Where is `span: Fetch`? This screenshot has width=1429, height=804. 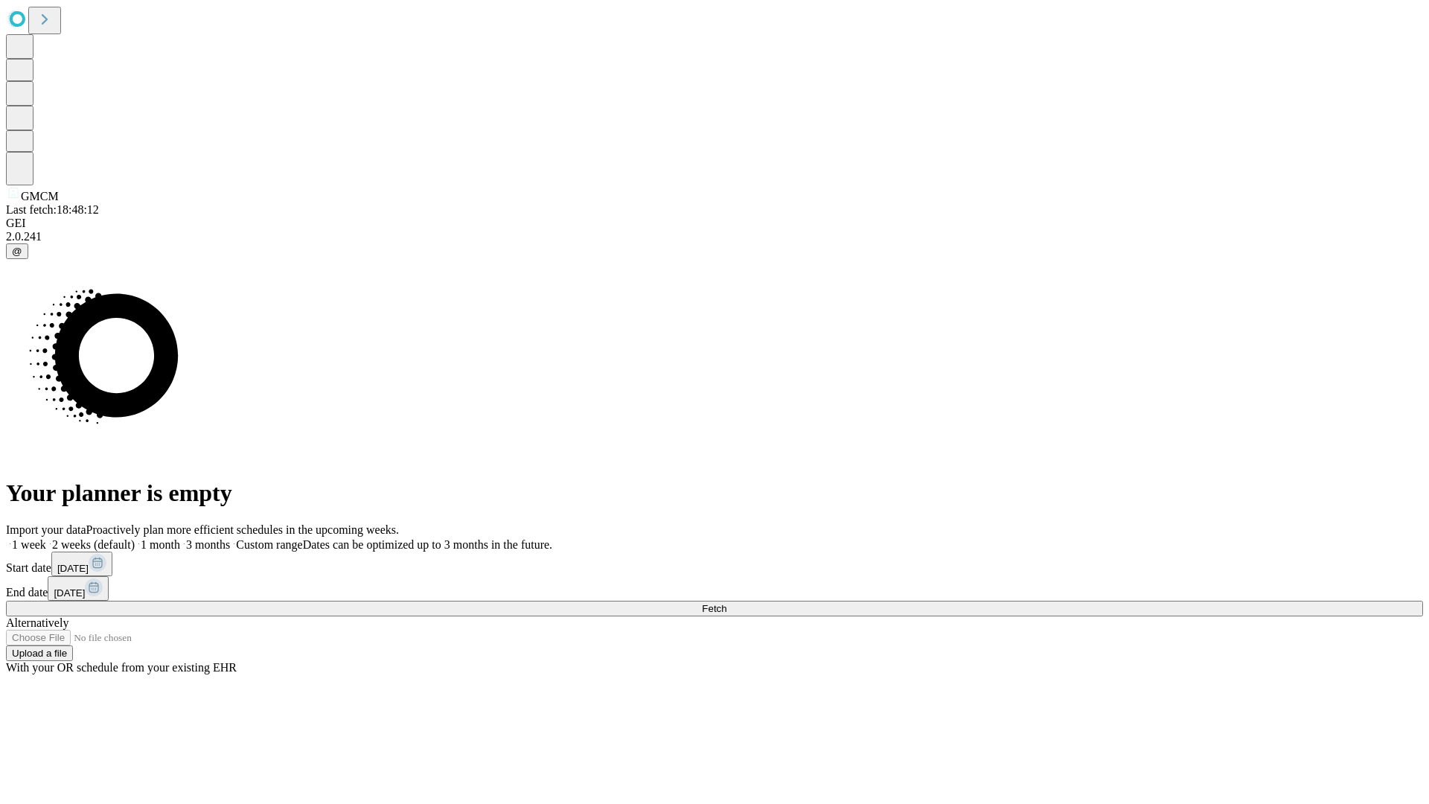
span: Fetch is located at coordinates (714, 608).